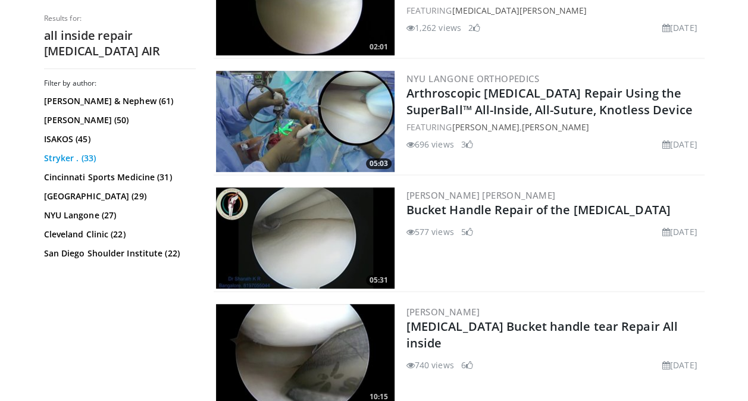 The height and width of the screenshot is (401, 748). Describe the element at coordinates (430, 144) in the screenshot. I see `li: 696 views` at that location.